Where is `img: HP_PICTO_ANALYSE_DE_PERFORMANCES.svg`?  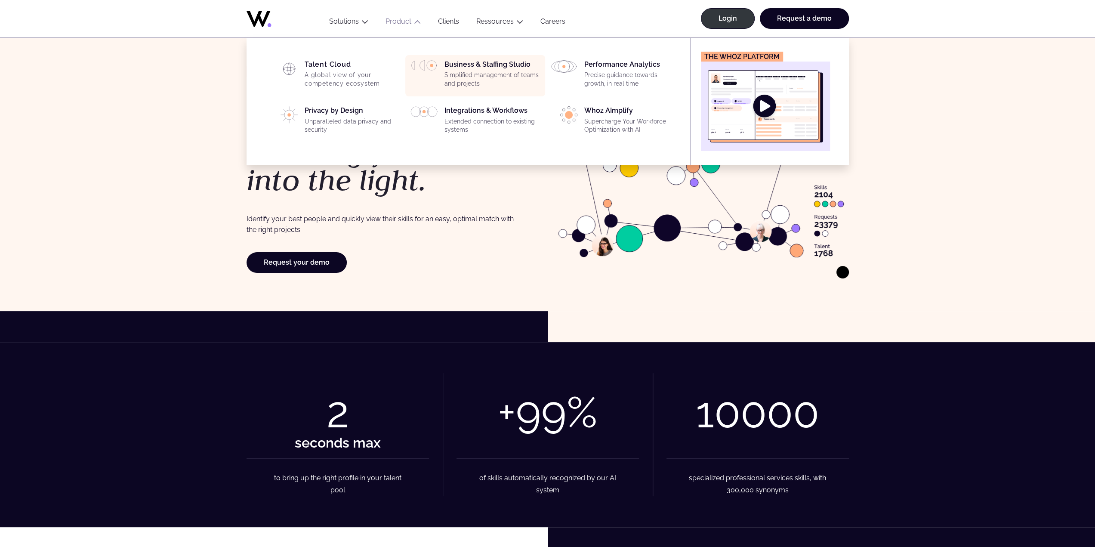 img: HP_PICTO_ANALYSE_DE_PERFORMANCES.svg is located at coordinates (564, 66).